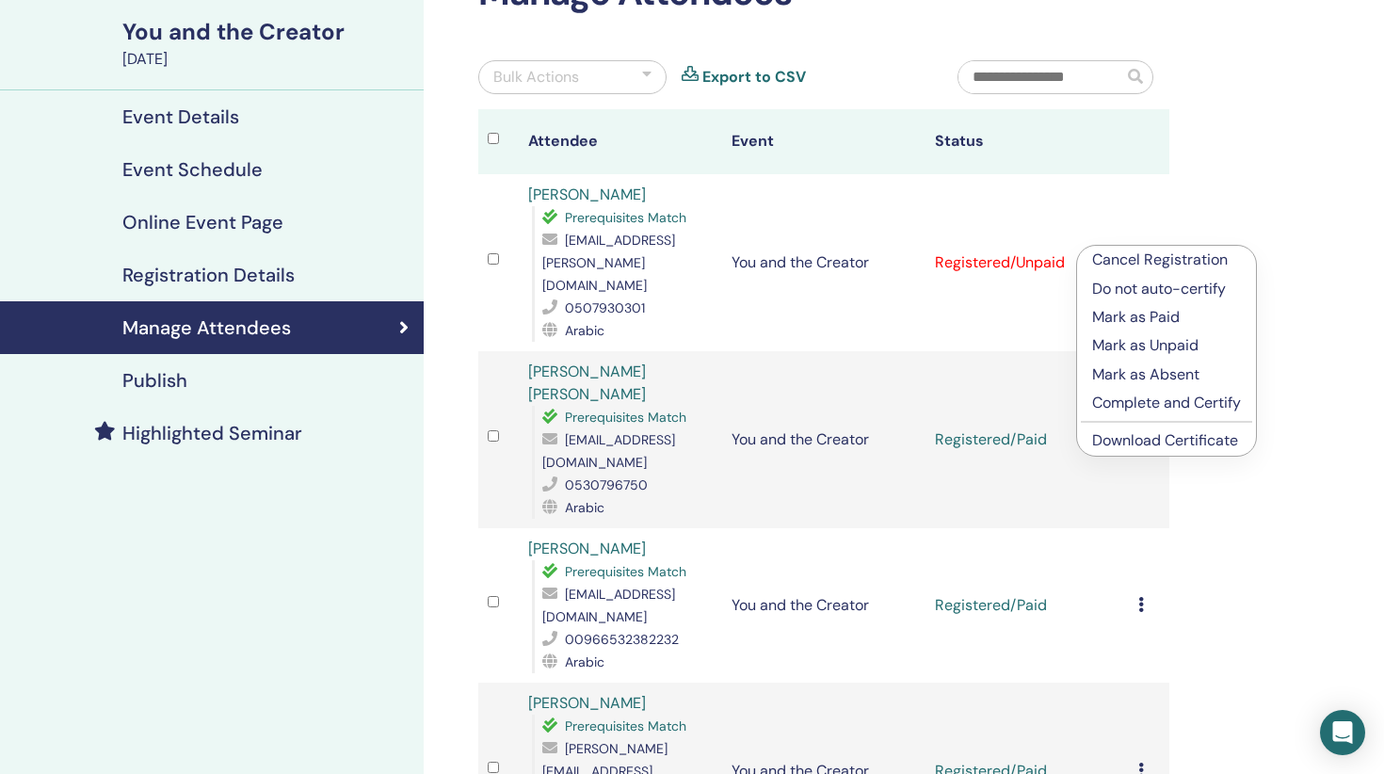 This screenshot has height=774, width=1384. I want to click on h4: Online Event Page, so click(202, 222).